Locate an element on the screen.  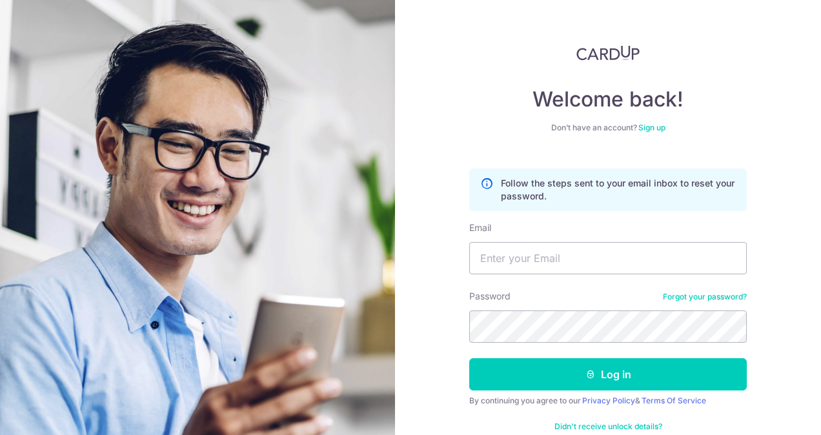
img: CardUp Logo is located at coordinates (608, 53).